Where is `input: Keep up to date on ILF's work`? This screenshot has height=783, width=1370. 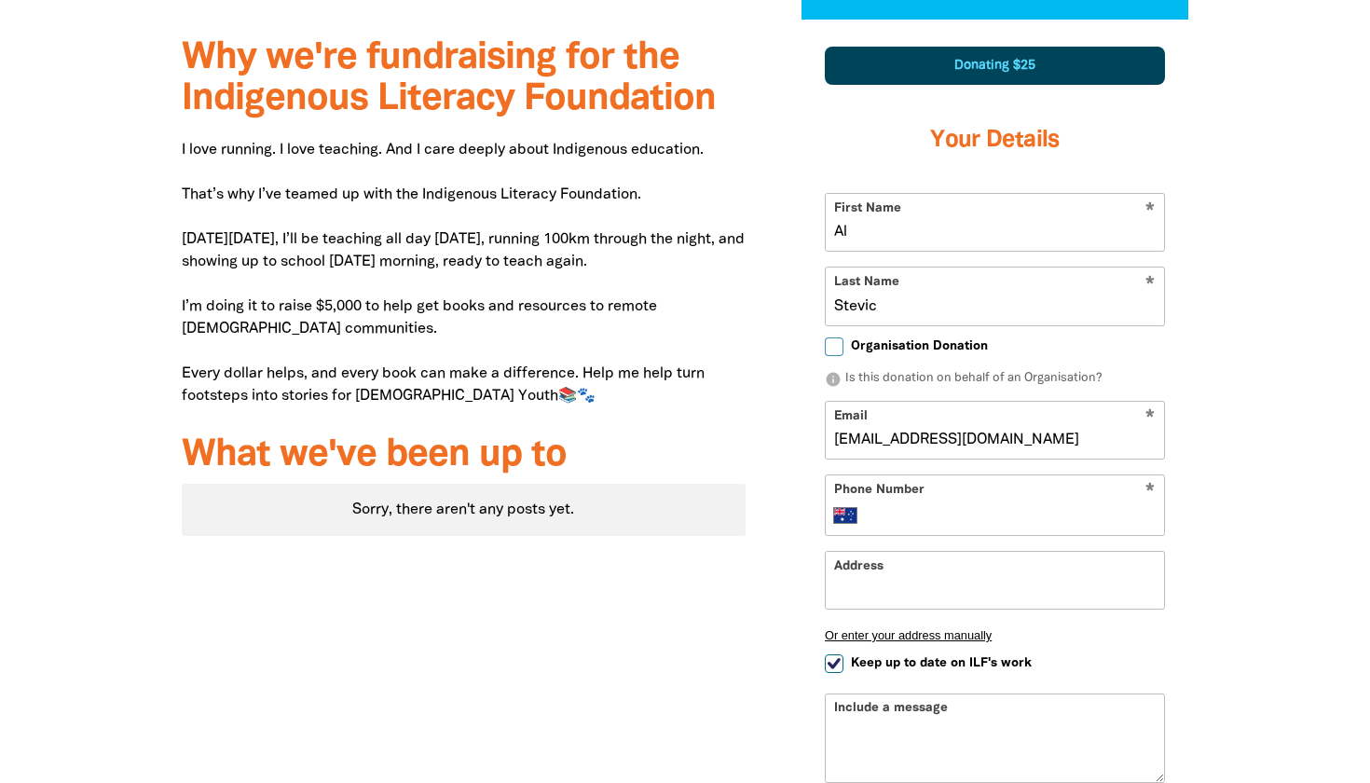
input: Keep up to date on ILF's work is located at coordinates (834, 663).